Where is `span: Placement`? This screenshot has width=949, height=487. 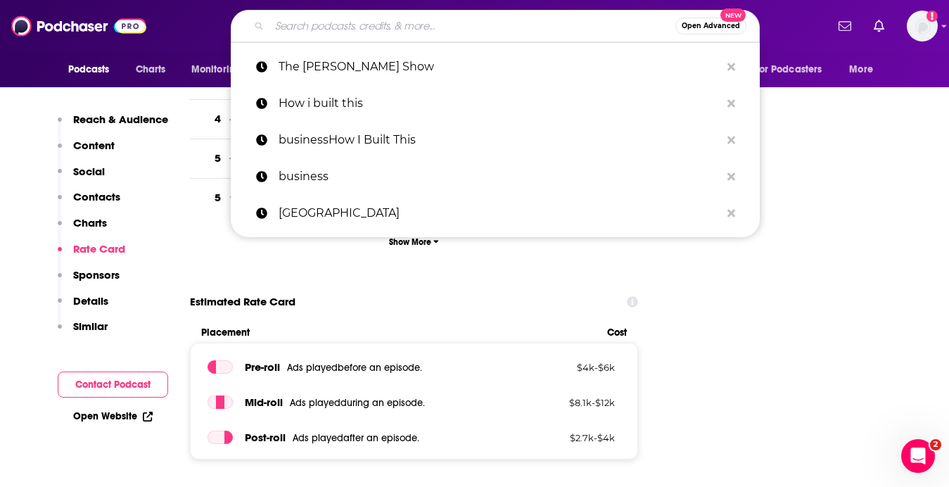
span: Placement is located at coordinates (398, 332).